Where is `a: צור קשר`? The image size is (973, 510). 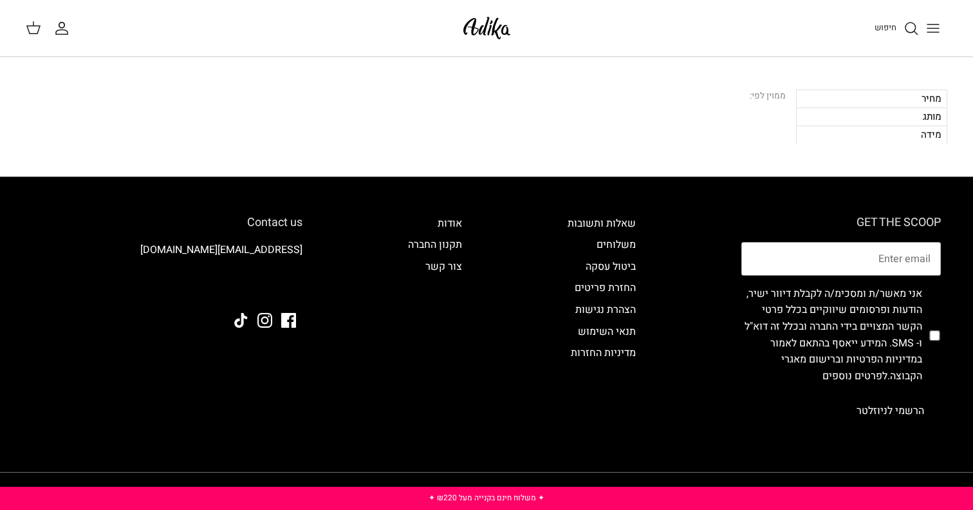 a: צור קשר is located at coordinates (443, 266).